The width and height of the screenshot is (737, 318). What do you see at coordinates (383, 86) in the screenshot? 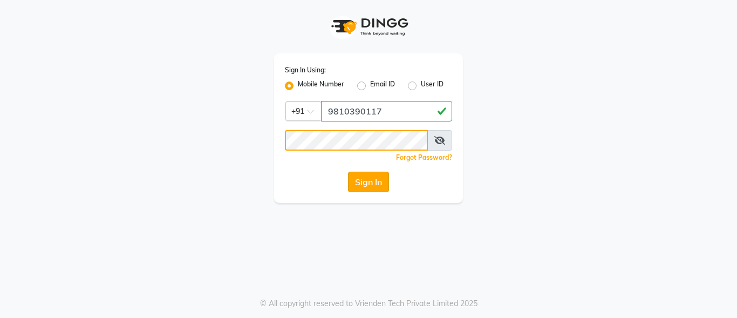
I see `label: Email ID` at bounding box center [383, 86].